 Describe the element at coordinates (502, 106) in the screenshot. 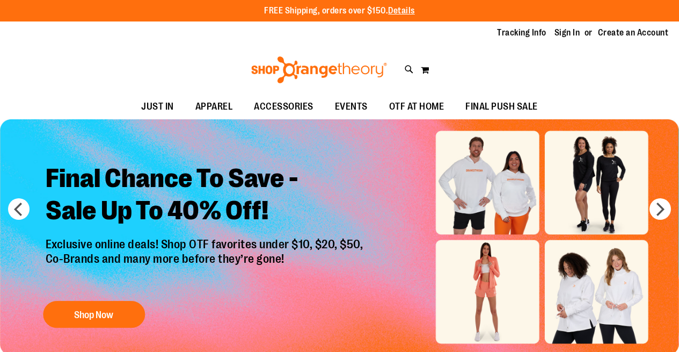

I see `span: FINAL PUSH SALE` at that location.